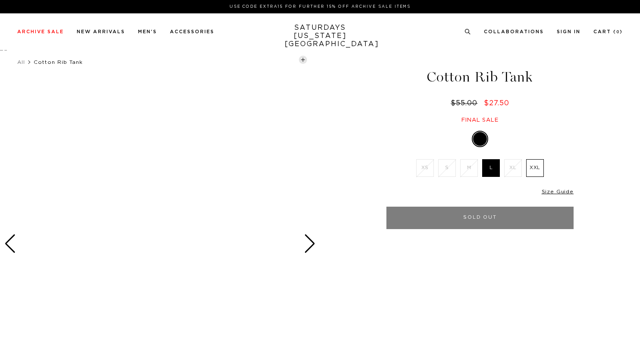  I want to click on span: $27.50, so click(496, 103).